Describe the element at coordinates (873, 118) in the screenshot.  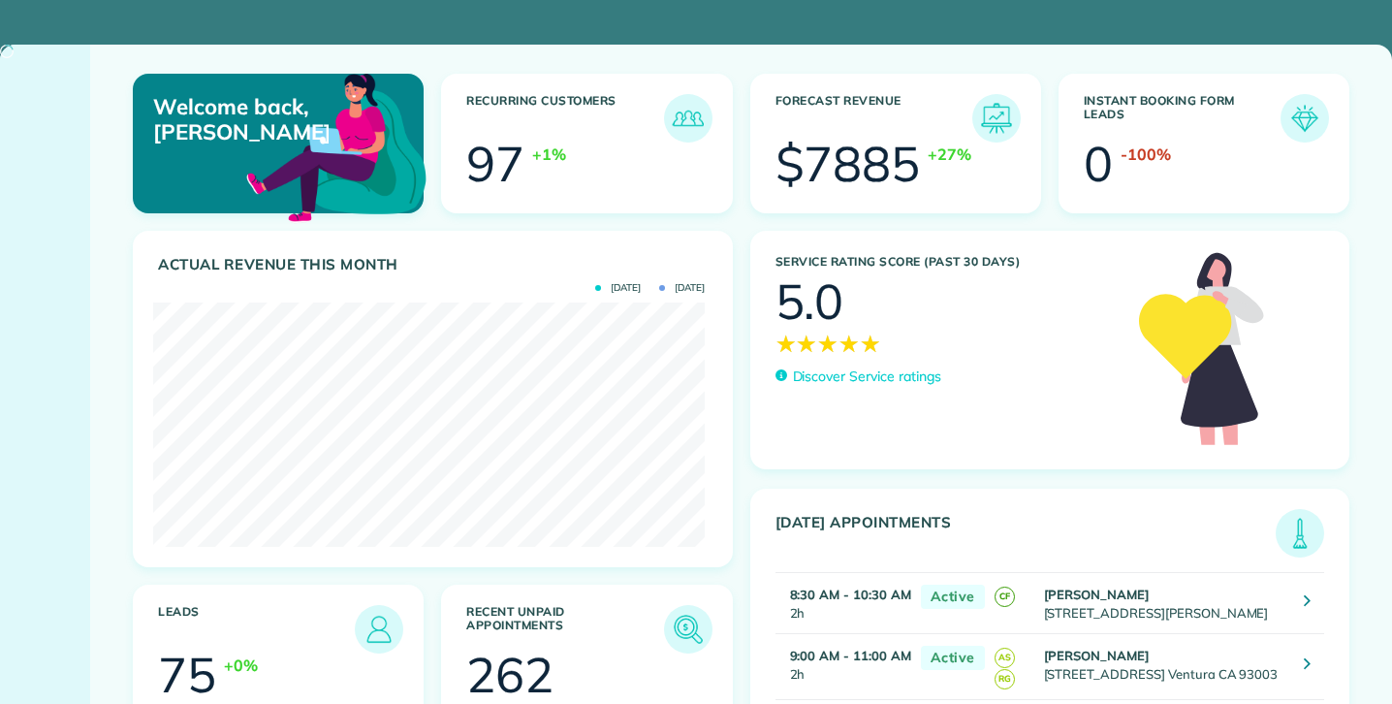
I see `h3: Forecast Revenue` at that location.